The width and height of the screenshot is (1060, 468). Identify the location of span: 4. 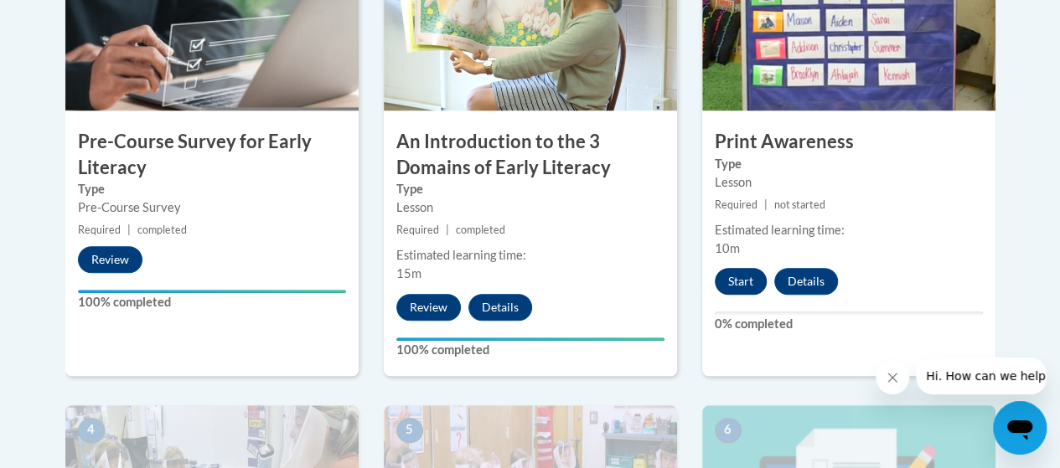
(91, 431).